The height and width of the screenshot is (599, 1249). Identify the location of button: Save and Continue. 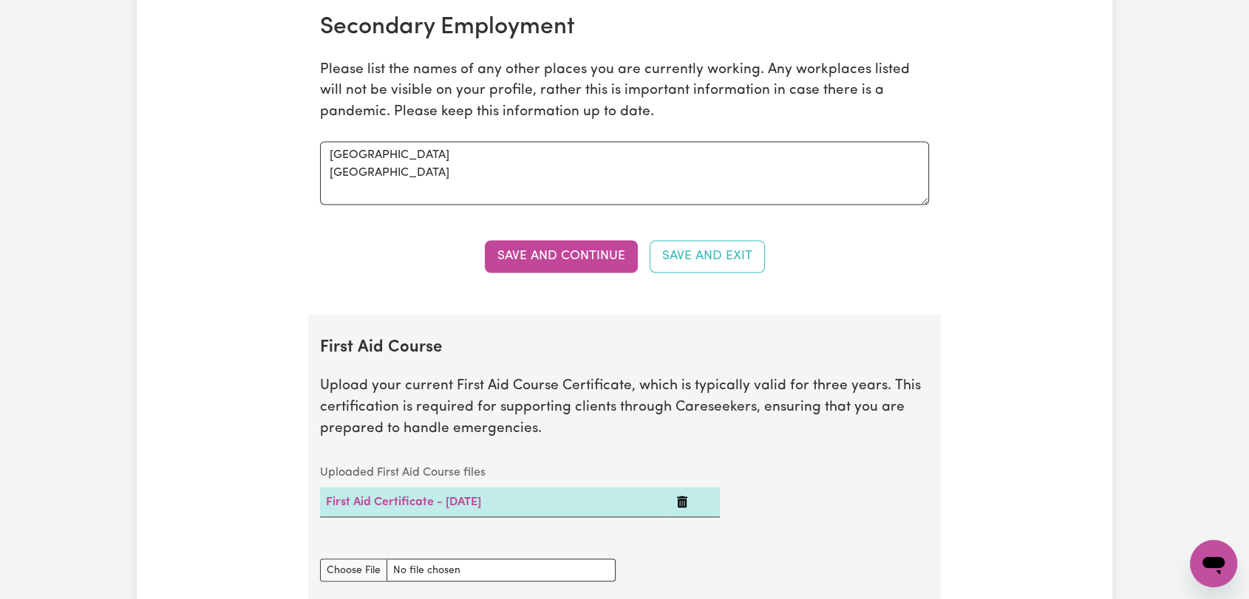
(561, 256).